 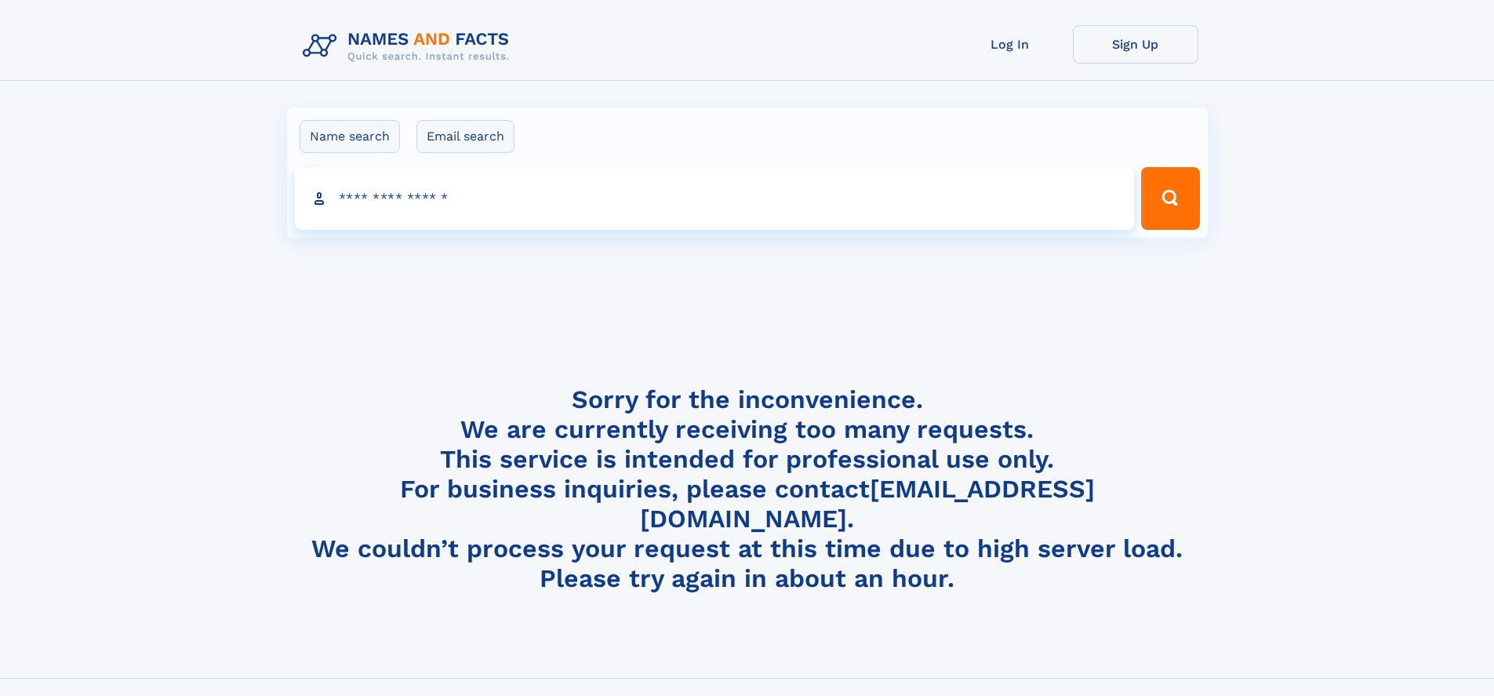 What do you see at coordinates (465, 136) in the screenshot?
I see `label: Email search` at bounding box center [465, 136].